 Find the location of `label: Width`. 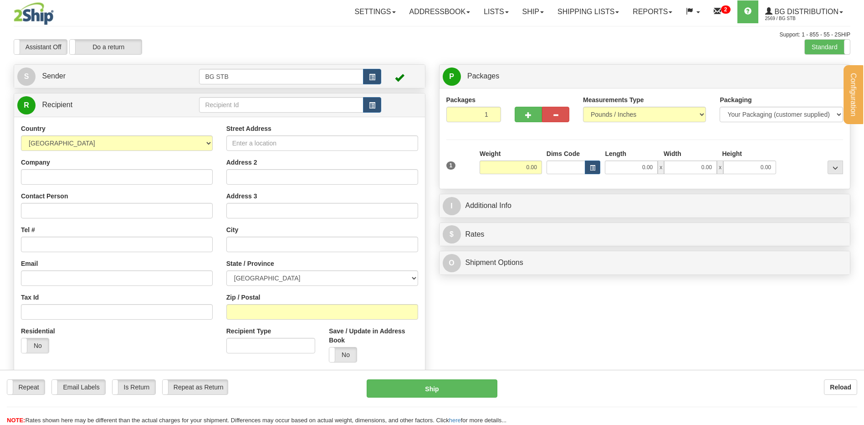

label: Width is located at coordinates (673, 154).